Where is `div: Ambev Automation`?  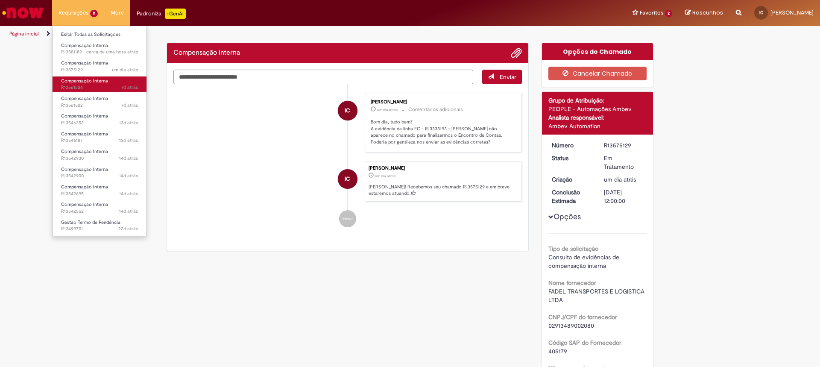 div: Ambev Automation is located at coordinates (598, 126).